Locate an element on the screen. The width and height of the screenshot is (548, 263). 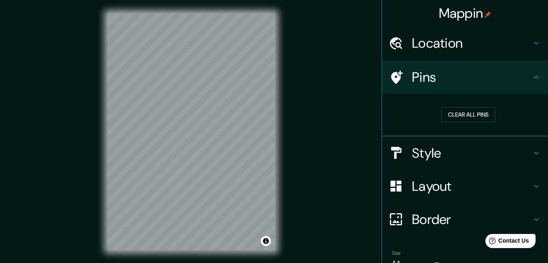
div: Style is located at coordinates (465, 153).